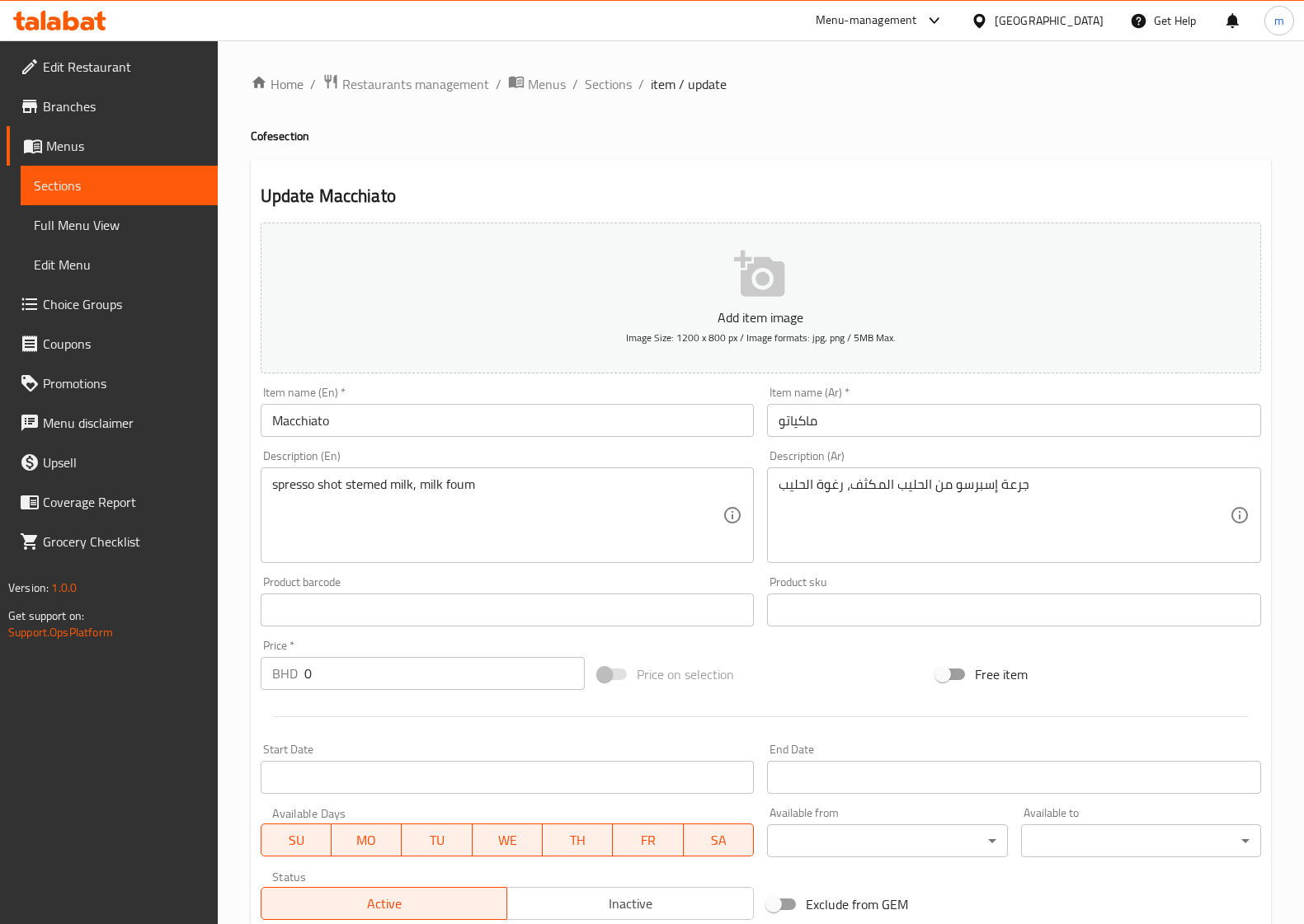 This screenshot has height=924, width=1304. Describe the element at coordinates (123, 462) in the screenshot. I see `span: Upsell` at that location.